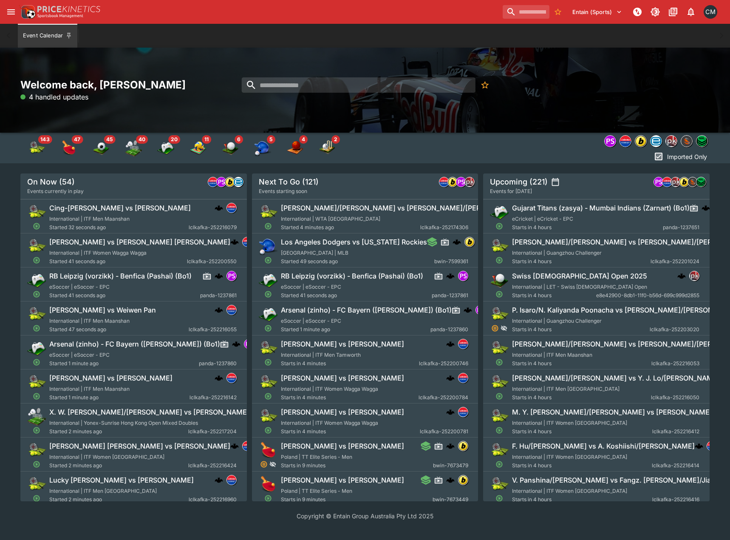 The image size is (730, 540). I want to click on h5: Upcoming (221), so click(519, 181).